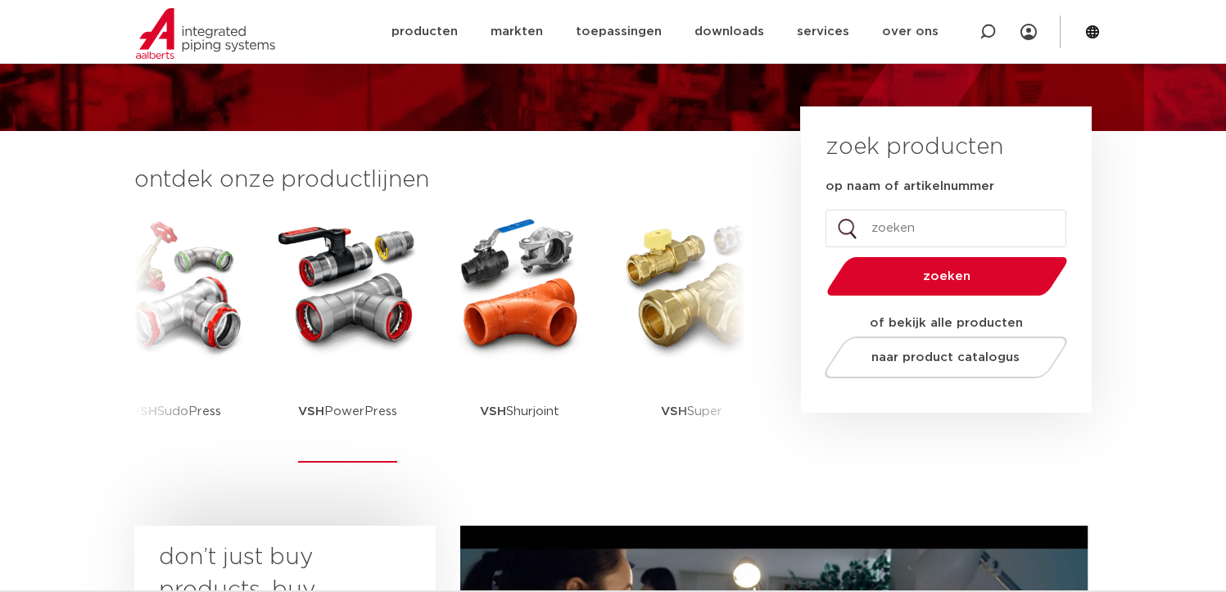  Describe the element at coordinates (946, 229) in the screenshot. I see `input: zoeken` at that location.